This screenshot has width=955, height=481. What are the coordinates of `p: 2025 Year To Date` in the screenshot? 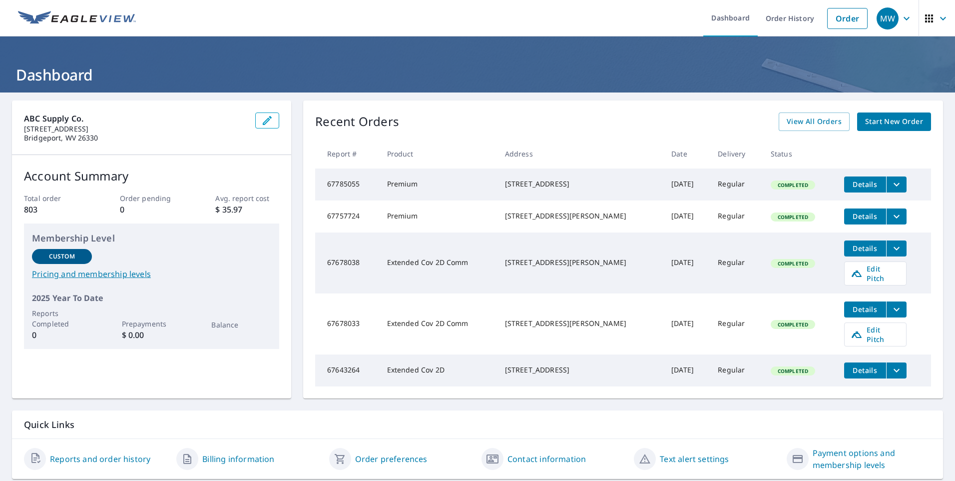 It's located at (151, 298).